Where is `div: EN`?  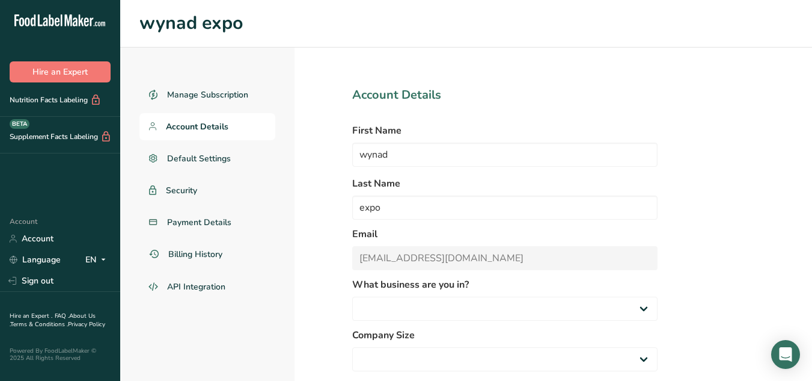 div: EN is located at coordinates (98, 260).